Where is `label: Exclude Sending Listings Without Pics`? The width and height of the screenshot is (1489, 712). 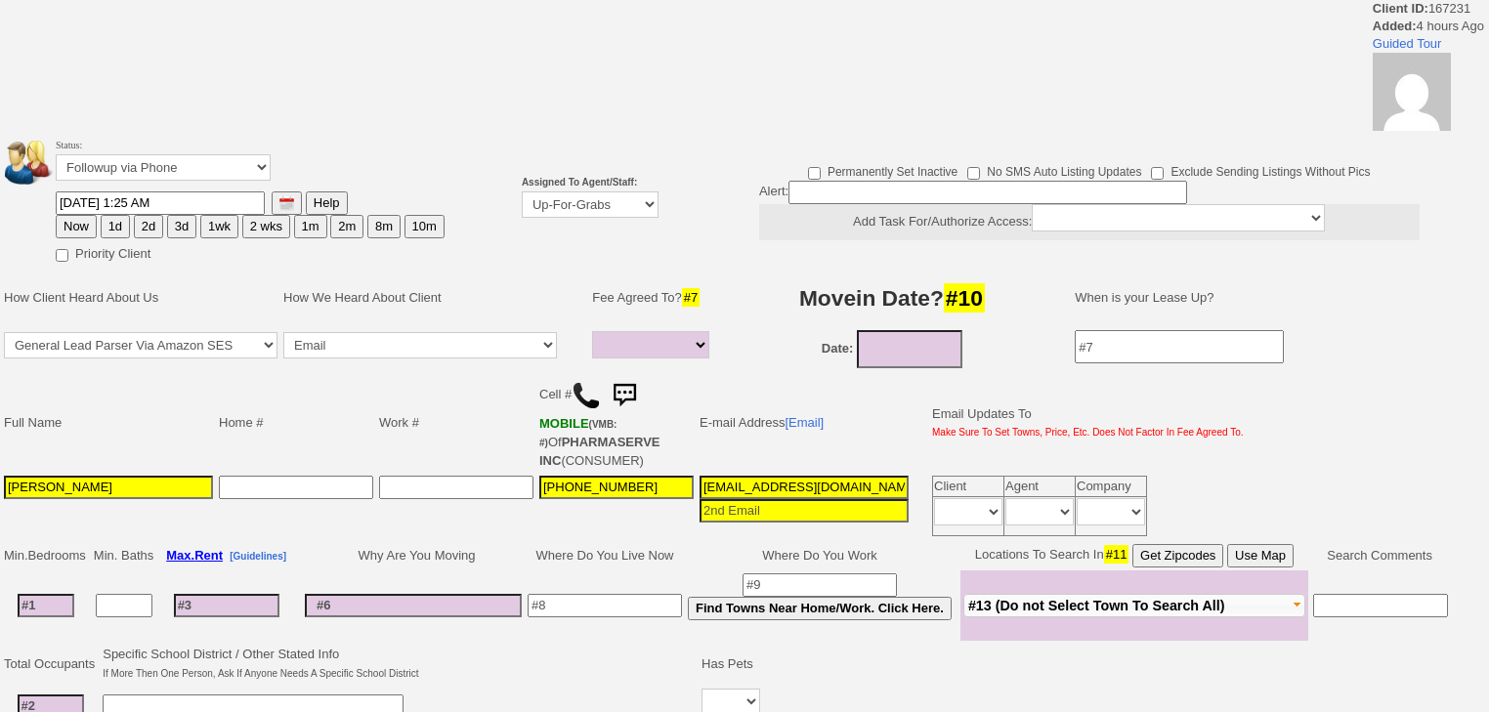
label: Exclude Sending Listings Without Pics is located at coordinates (1261, 169).